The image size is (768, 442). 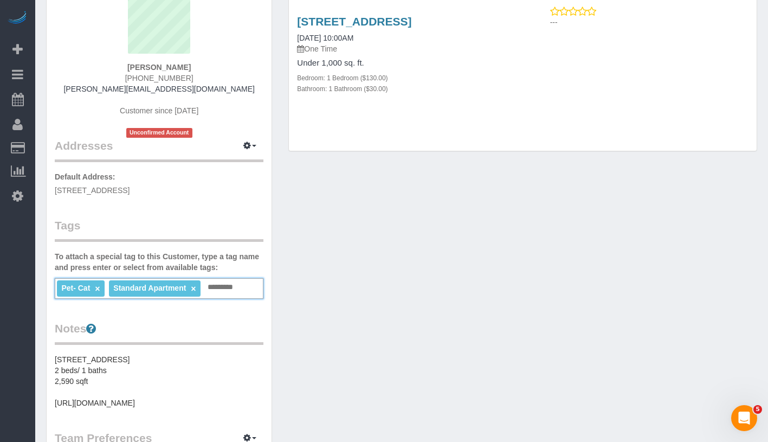 What do you see at coordinates (405, 63) in the screenshot?
I see `h4: Under 1,000 sq. ft.` at bounding box center [405, 63].